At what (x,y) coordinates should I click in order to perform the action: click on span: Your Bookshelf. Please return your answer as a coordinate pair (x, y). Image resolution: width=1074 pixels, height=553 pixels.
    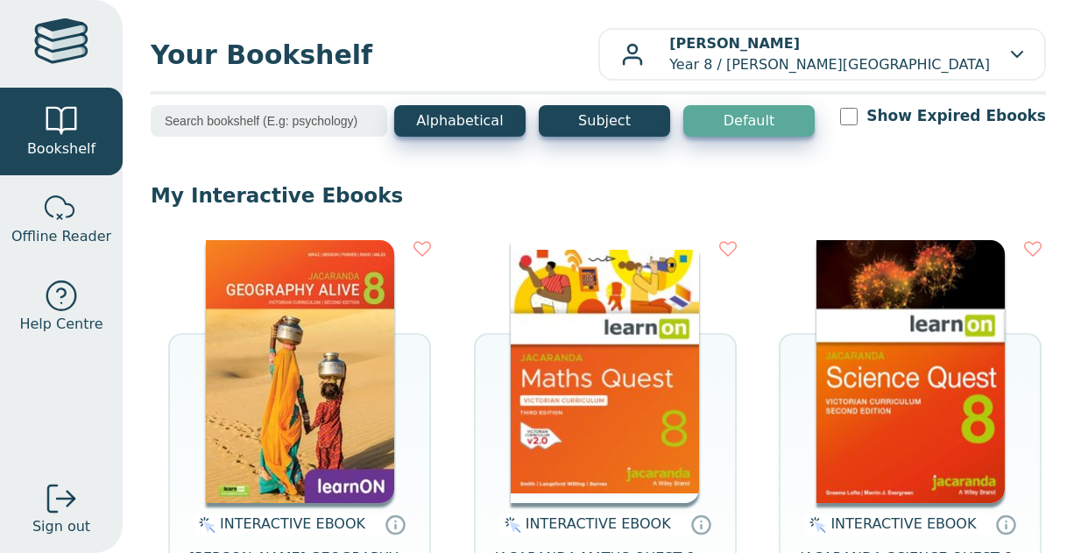
    Looking at the image, I should click on (374, 54).